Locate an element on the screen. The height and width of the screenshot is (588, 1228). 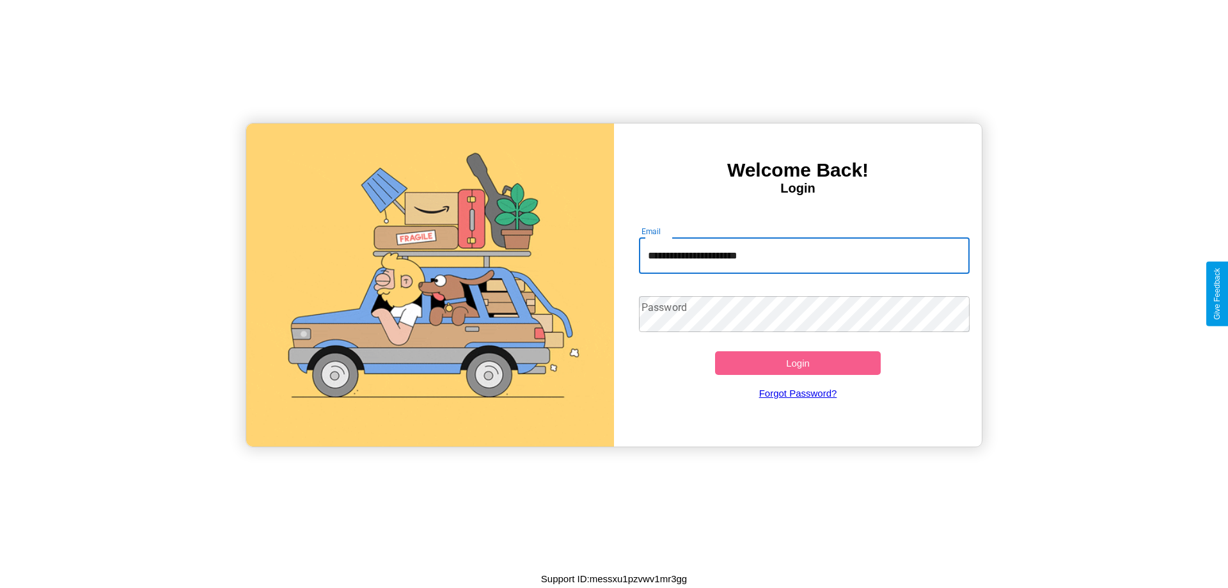
p: Support ID: messxu1pzvwv1mr3gg is located at coordinates (614, 578).